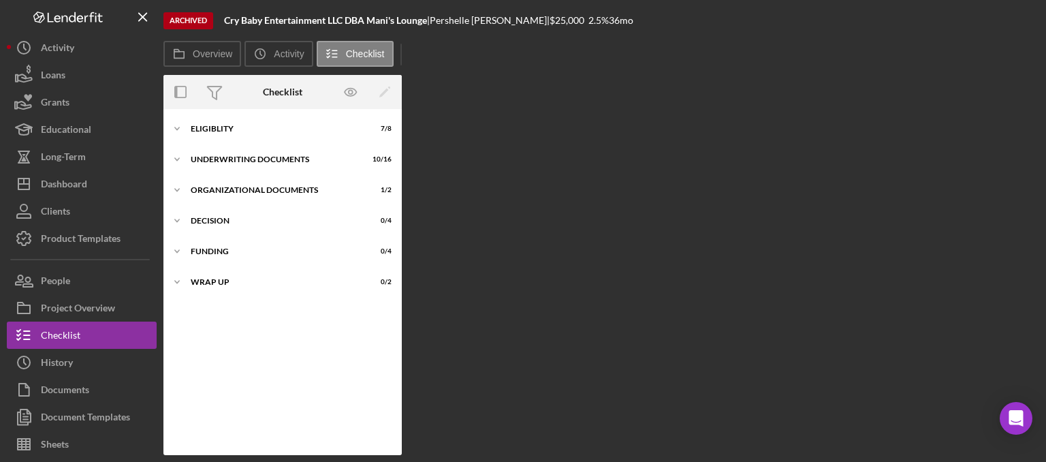  What do you see at coordinates (82, 211) in the screenshot?
I see `a: Clients` at bounding box center [82, 211].